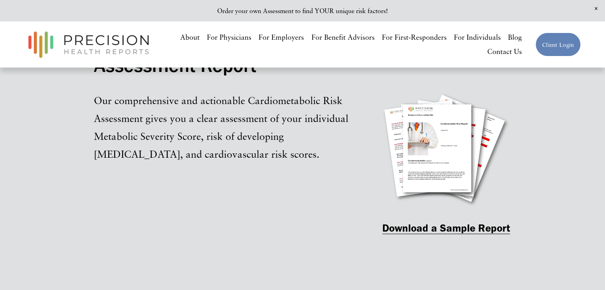 The height and width of the screenshot is (290, 605). I want to click on a: For Individuals, so click(477, 37).